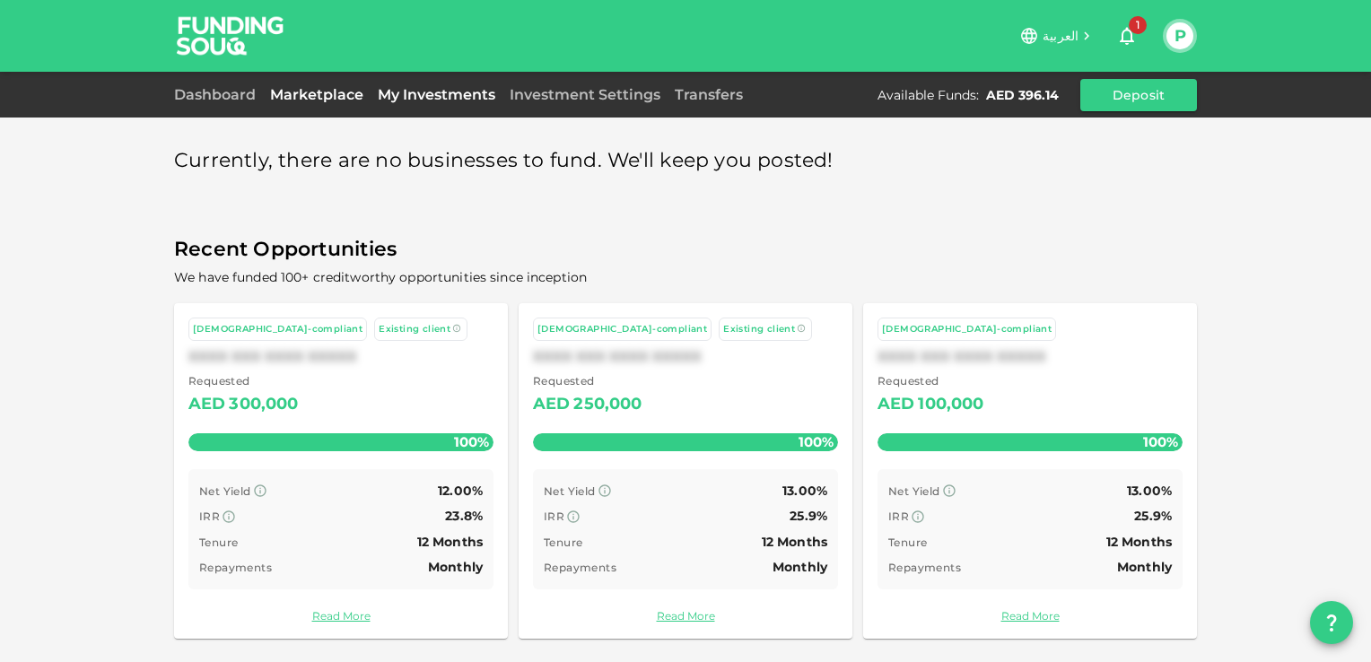 This screenshot has width=1371, height=662. I want to click on div: 300,000, so click(263, 405).